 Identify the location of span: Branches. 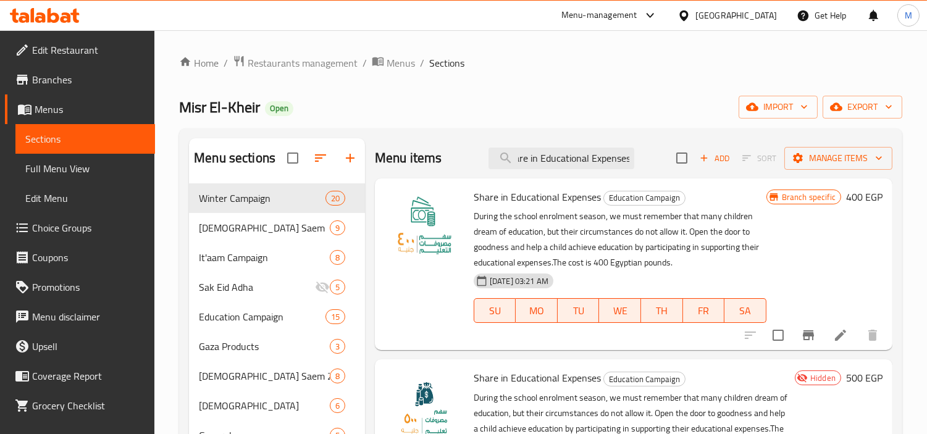
(88, 80).